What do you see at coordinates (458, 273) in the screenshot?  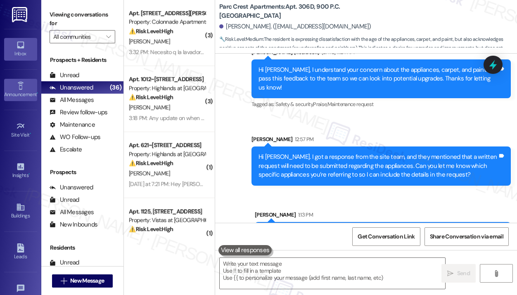 I see `button: Send` at bounding box center [458, 273].